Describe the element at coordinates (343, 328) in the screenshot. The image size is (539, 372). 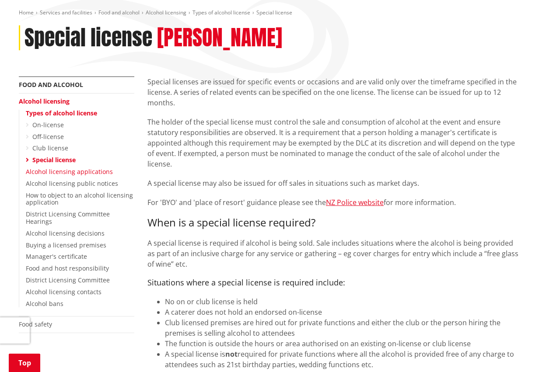
I see `li: Club licensed premises are hired out for private functions and either the club or the person hiri...` at that location.